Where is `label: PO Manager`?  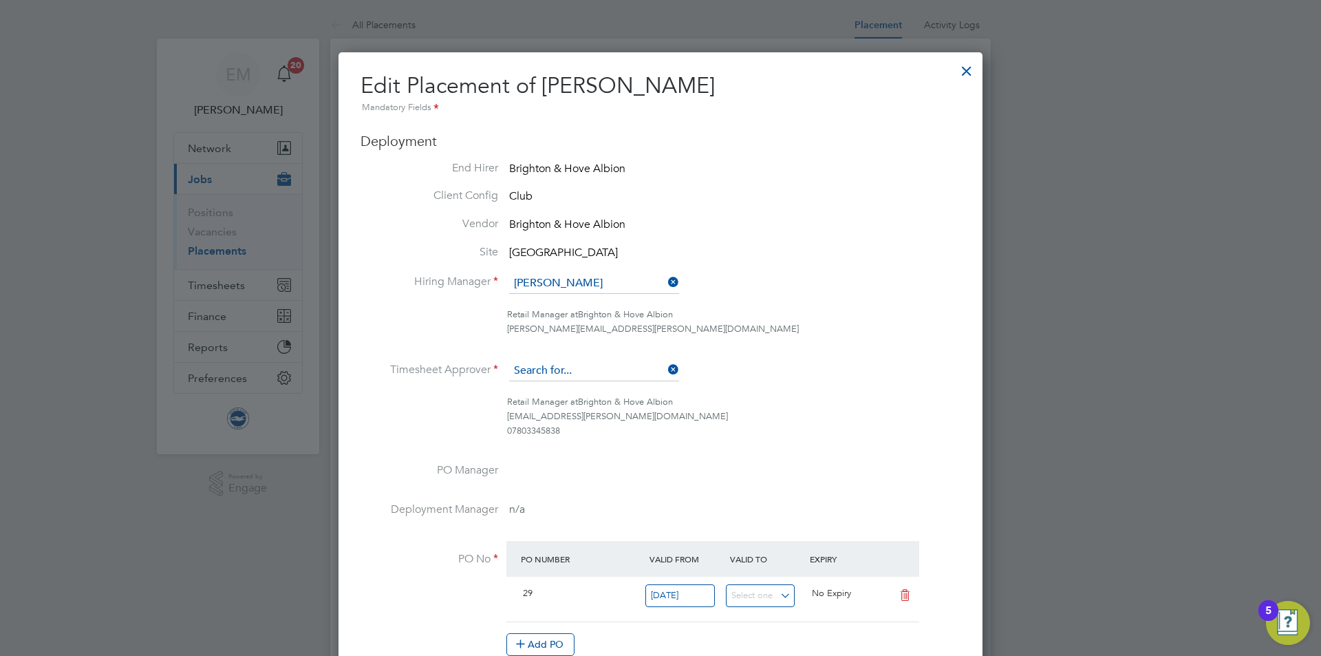 label: PO Manager is located at coordinates (429, 470).